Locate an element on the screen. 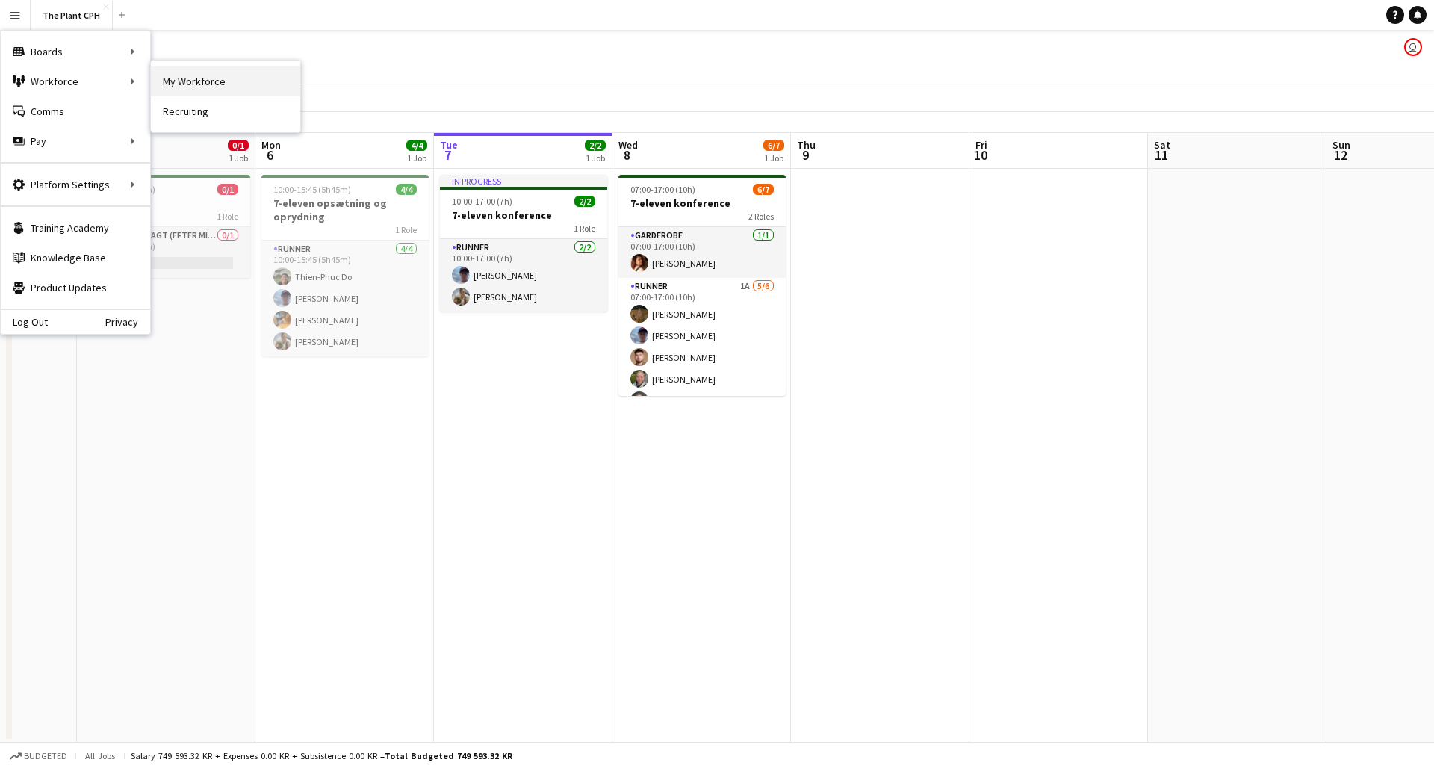 The image size is (1434, 768). div: Pay is located at coordinates (75, 141).